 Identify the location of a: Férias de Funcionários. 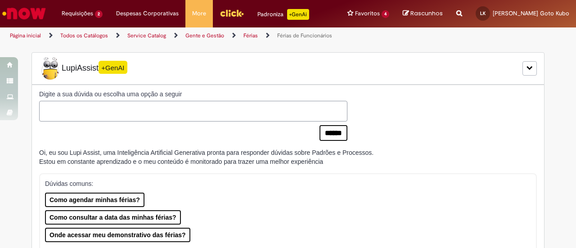
(305, 36).